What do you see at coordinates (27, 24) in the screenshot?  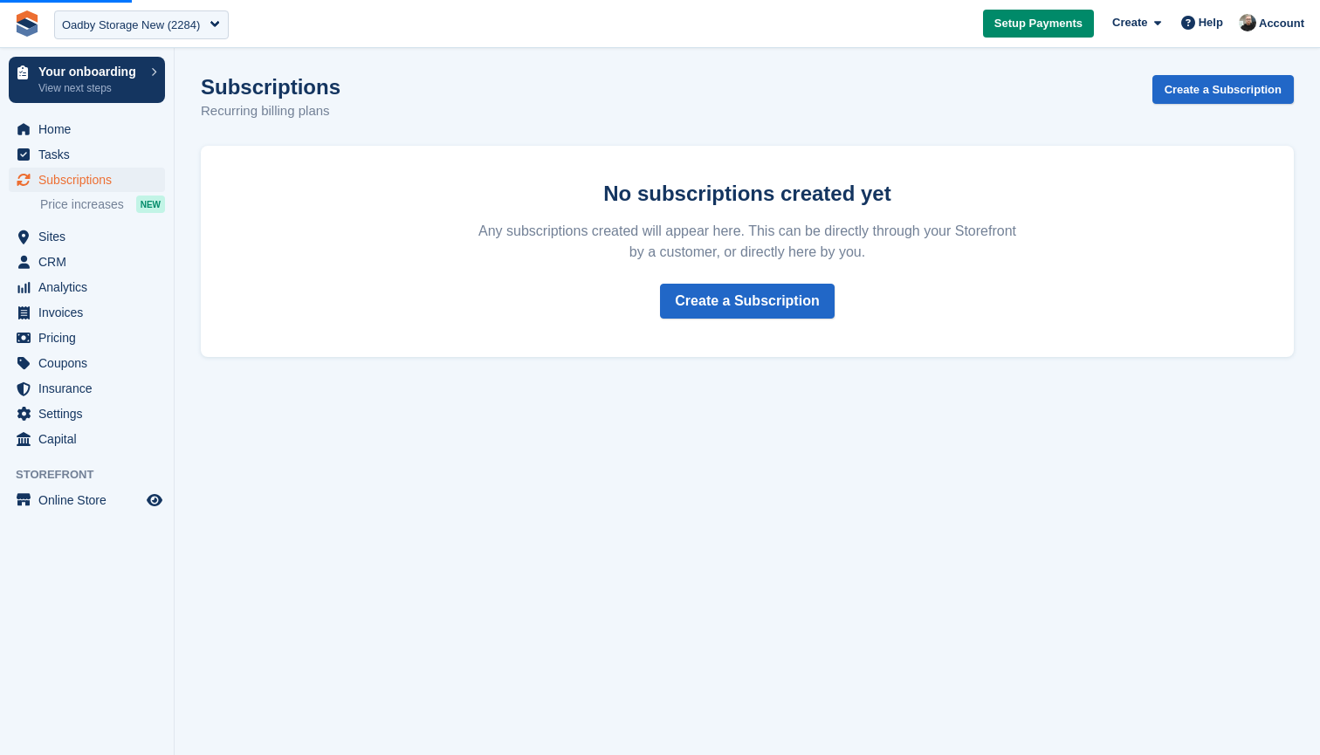 I see `img: stora-icon-8386f47178a22dfd0bd8f6a31ec36ba5ce8667c1dd55bd0f319d3a0aa187defe.svg` at bounding box center [27, 24].